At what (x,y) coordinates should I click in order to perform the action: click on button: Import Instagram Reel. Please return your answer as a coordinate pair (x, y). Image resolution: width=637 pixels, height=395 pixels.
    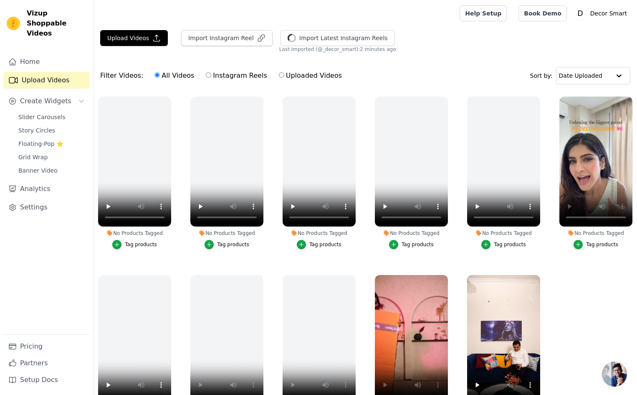
    Looking at the image, I should click on (227, 38).